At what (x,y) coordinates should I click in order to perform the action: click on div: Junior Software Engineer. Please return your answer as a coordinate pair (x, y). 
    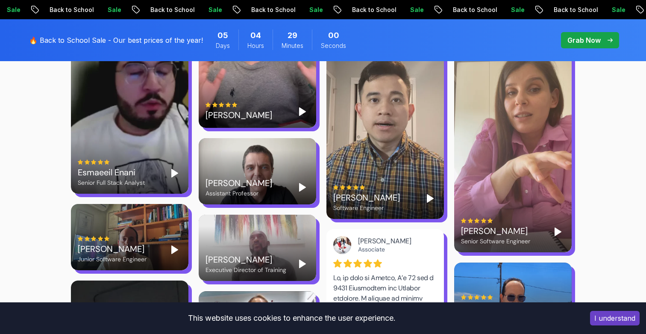
    Looking at the image, I should click on (112, 259).